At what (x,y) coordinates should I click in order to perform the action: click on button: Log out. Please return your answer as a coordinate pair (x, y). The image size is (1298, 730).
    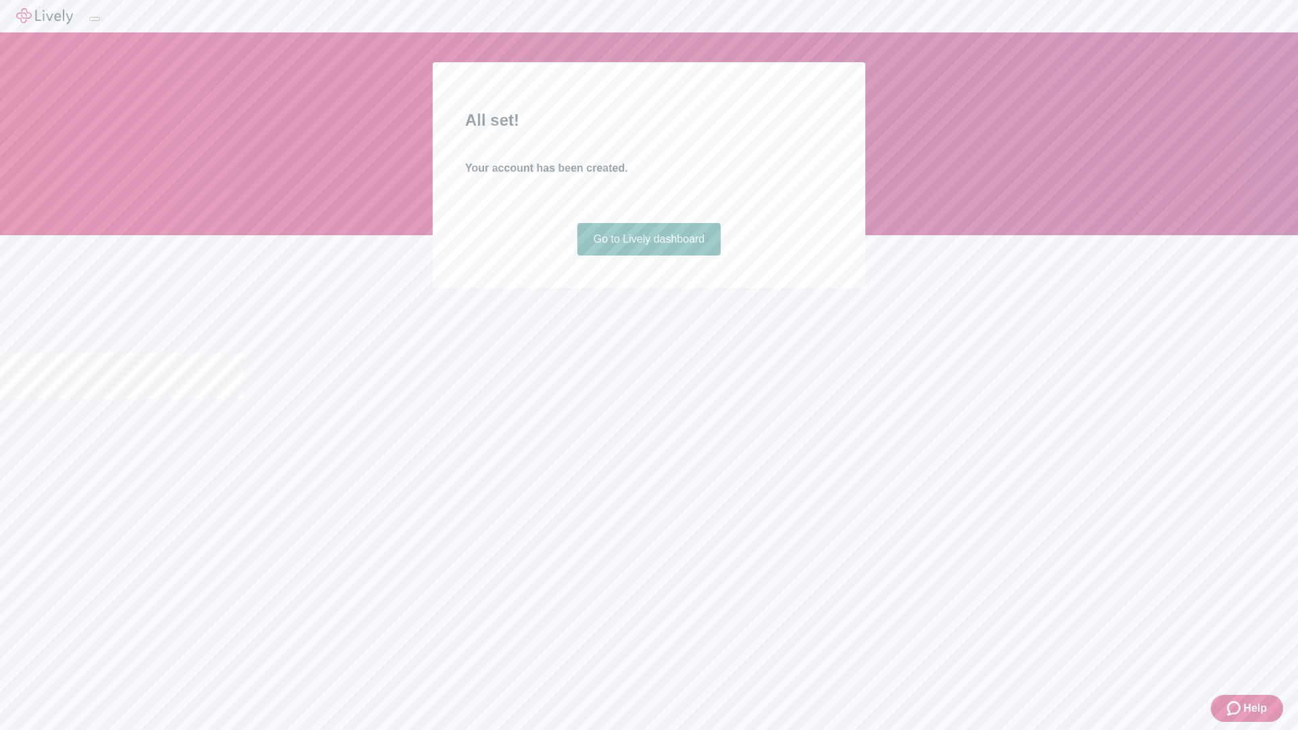
    Looking at the image, I should click on (95, 19).